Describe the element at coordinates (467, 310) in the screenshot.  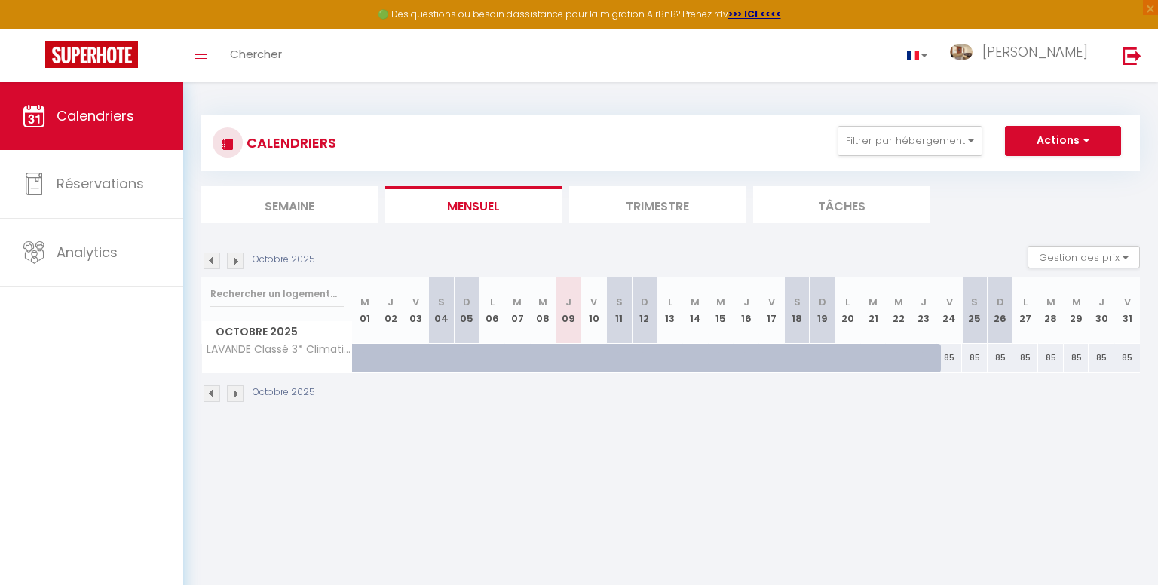
I see `th: 05` at that location.